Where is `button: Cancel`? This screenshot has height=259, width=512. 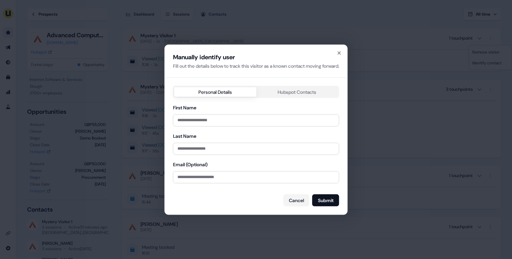
button: Cancel is located at coordinates (296, 200).